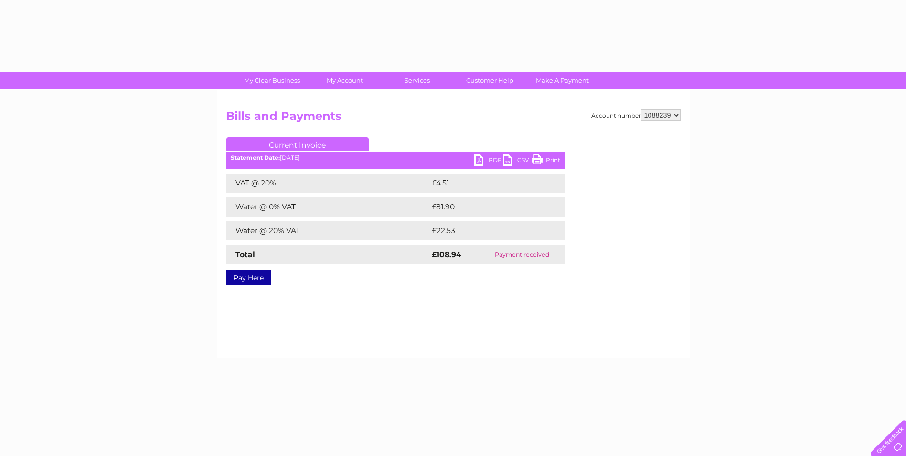  I want to click on a: My Clear Business, so click(272, 80).